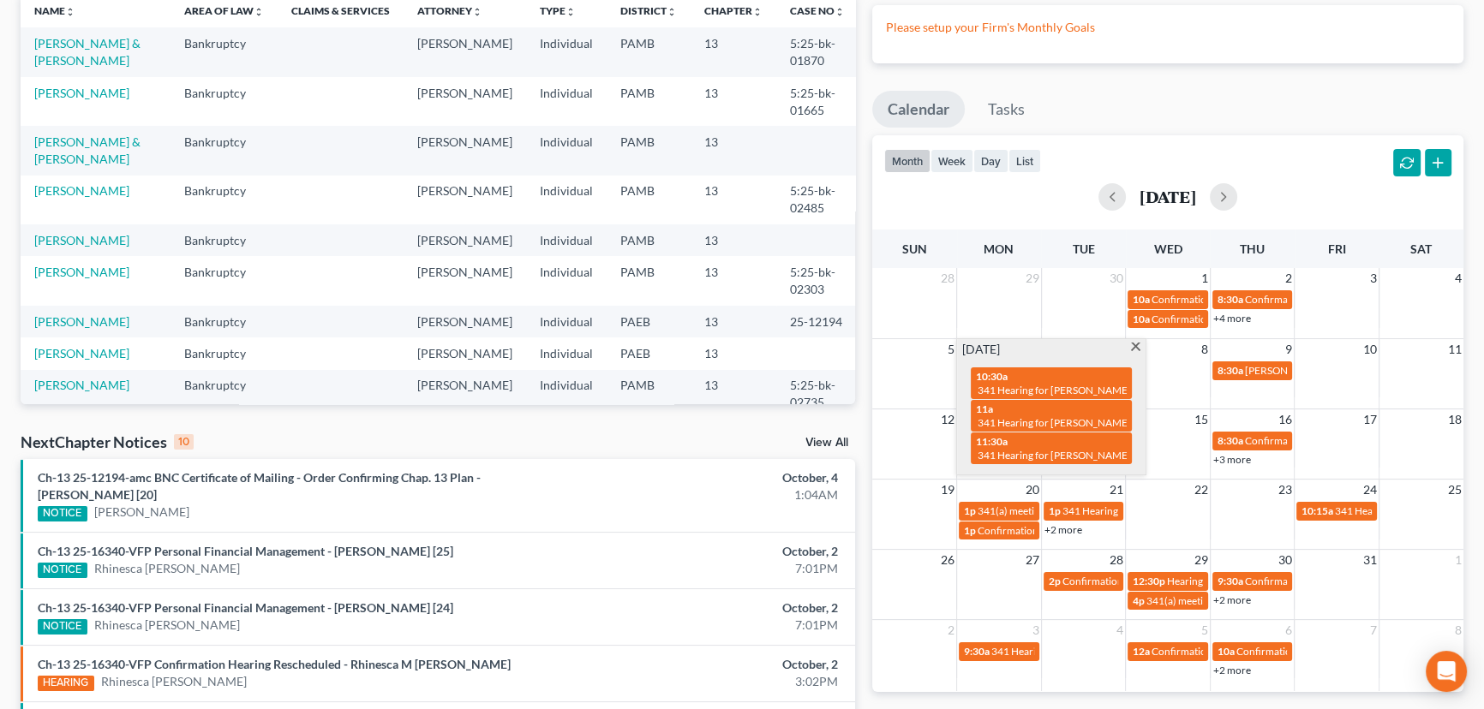 The width and height of the screenshot is (1484, 709). What do you see at coordinates (918, 110) in the screenshot?
I see `a: Calendar` at bounding box center [918, 110].